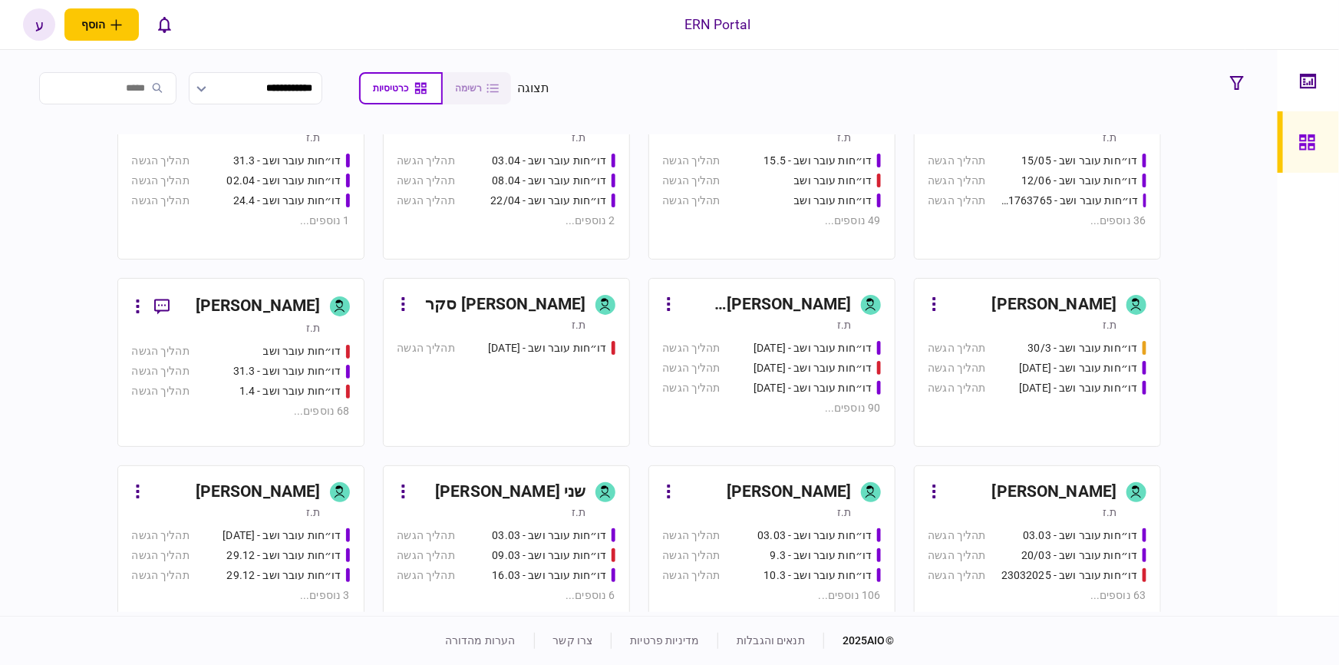 This screenshot has height=665, width=1339. I want to click on button: כרטיסיות, so click(401, 88).